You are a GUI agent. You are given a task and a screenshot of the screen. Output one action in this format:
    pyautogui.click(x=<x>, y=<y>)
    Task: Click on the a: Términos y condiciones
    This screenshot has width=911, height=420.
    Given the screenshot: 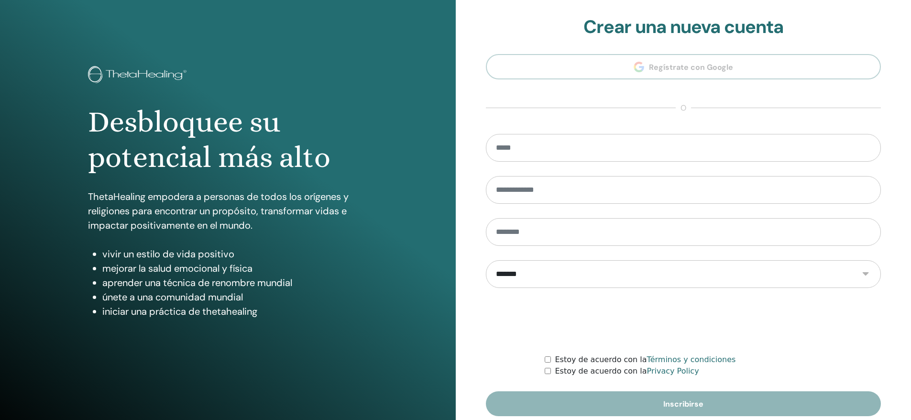 What is the action you would take?
    pyautogui.click(x=691, y=359)
    